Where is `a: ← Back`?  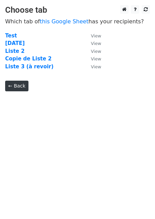 a: ← Back is located at coordinates (17, 86).